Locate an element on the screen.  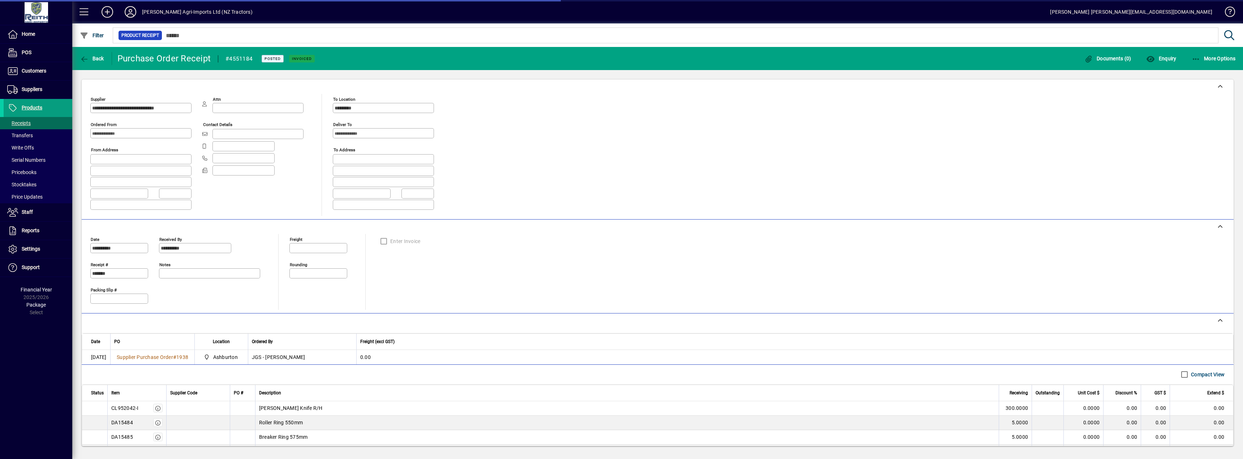
span: Suppliers is located at coordinates (32, 89).